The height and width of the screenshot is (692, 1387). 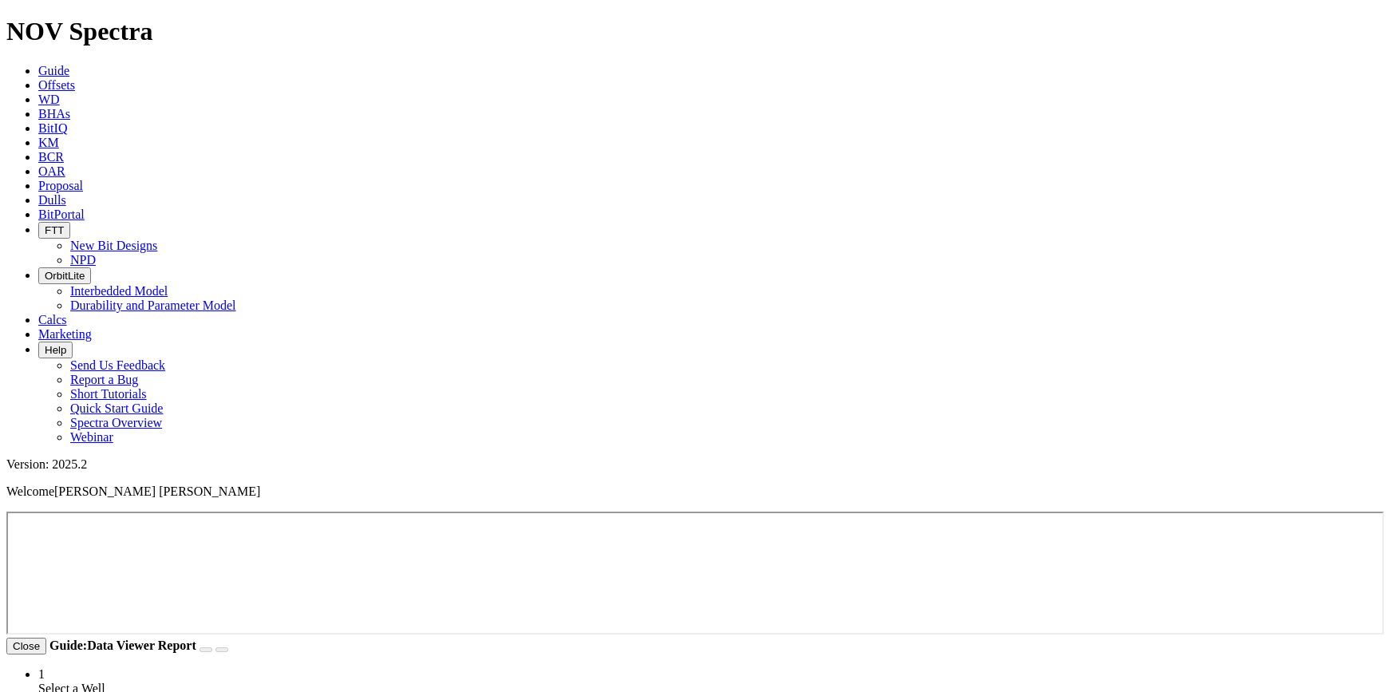 I want to click on a: Send Us Feedback, so click(x=117, y=365).